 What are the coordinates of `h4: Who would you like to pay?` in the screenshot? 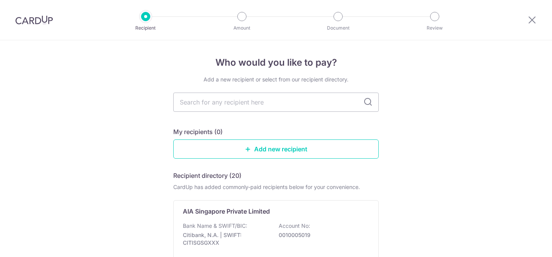 It's located at (276, 63).